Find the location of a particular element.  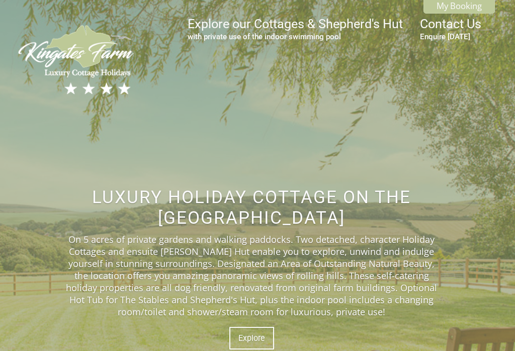

p: On 5 acres of private gardens and walking paddocks. Two detached, character Holiday Cottages and ... is located at coordinates (251, 275).